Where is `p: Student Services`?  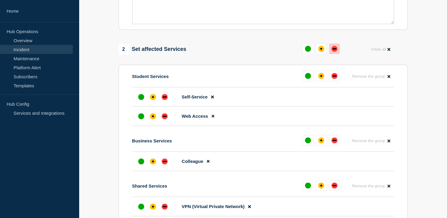
p: Student Services is located at coordinates (150, 76).